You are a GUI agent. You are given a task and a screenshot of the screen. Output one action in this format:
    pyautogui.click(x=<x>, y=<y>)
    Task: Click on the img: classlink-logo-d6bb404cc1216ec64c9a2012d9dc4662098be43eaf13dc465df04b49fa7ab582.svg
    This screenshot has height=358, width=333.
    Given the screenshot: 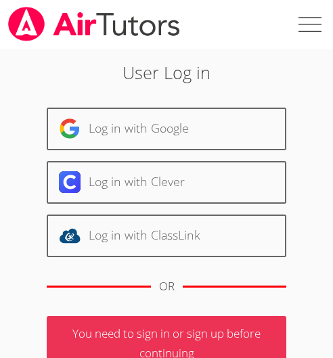 What is the action you would take?
    pyautogui.click(x=70, y=236)
    